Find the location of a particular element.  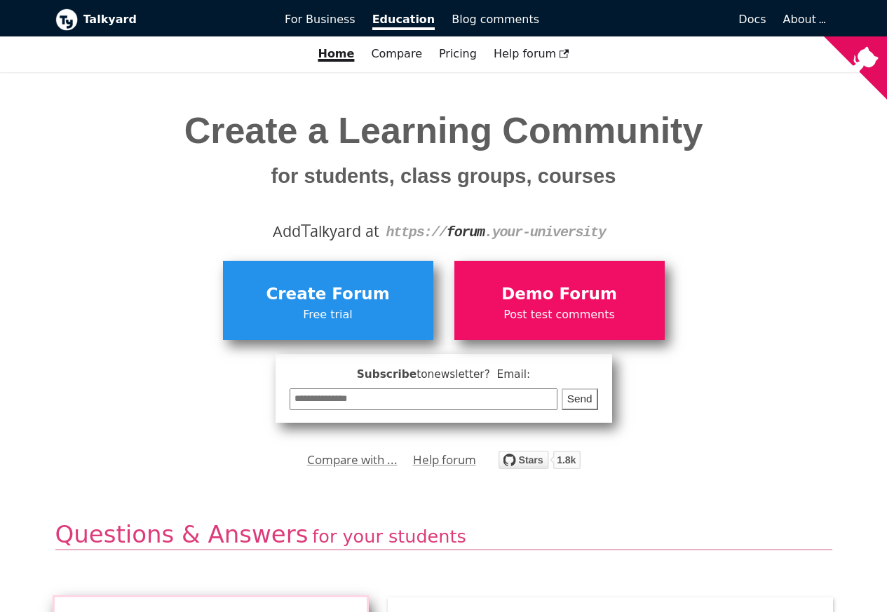

span: T is located at coordinates (306, 230).